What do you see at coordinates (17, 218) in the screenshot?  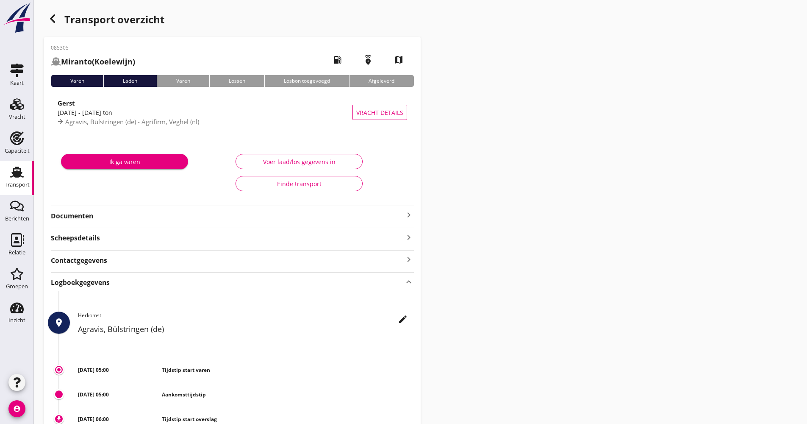 I see `div: Berichten` at bounding box center [17, 218].